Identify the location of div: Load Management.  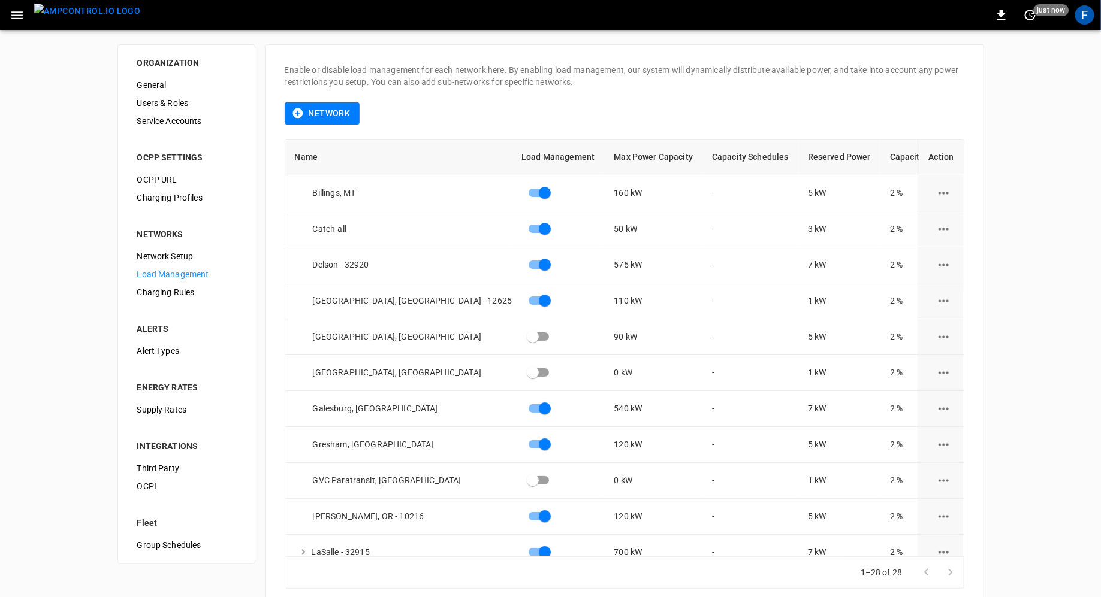
(186, 274).